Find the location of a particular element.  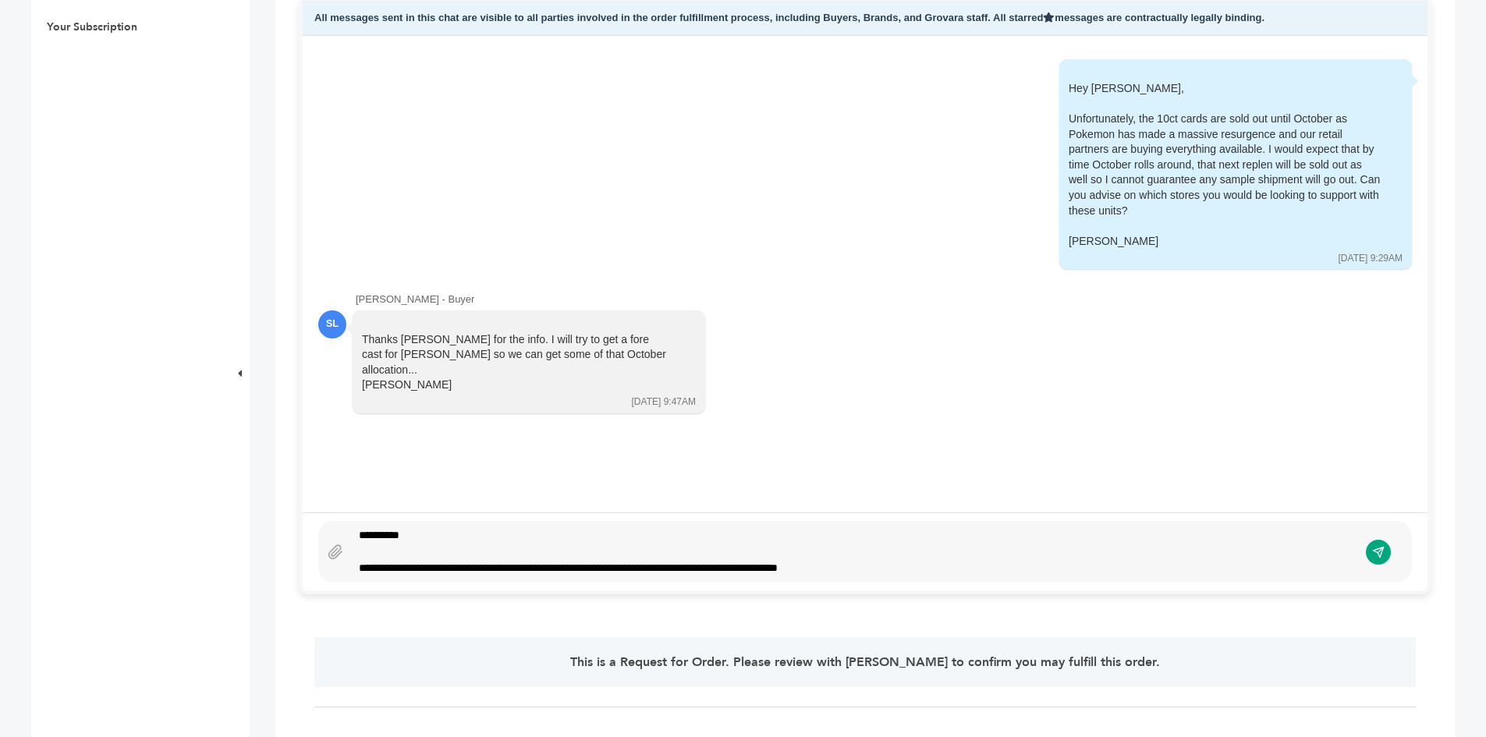

div: All messages sent in this chat are visible to all parties involved in the order fulfillment proce... is located at coordinates (865, 18).